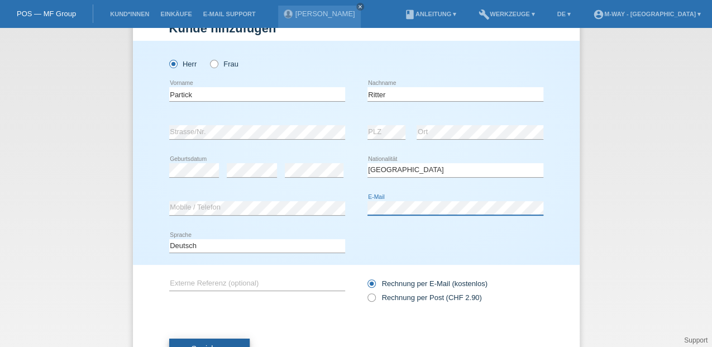  I want to click on a: close, so click(360, 7).